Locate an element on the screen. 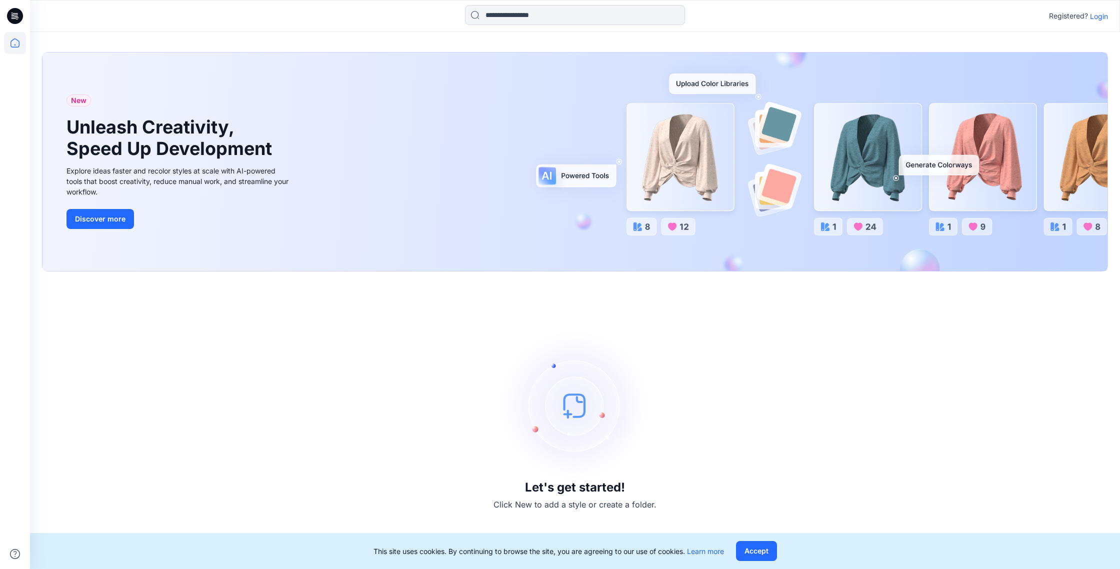  h1: Unleash Creativity, Speed Up Development is located at coordinates (171, 138).